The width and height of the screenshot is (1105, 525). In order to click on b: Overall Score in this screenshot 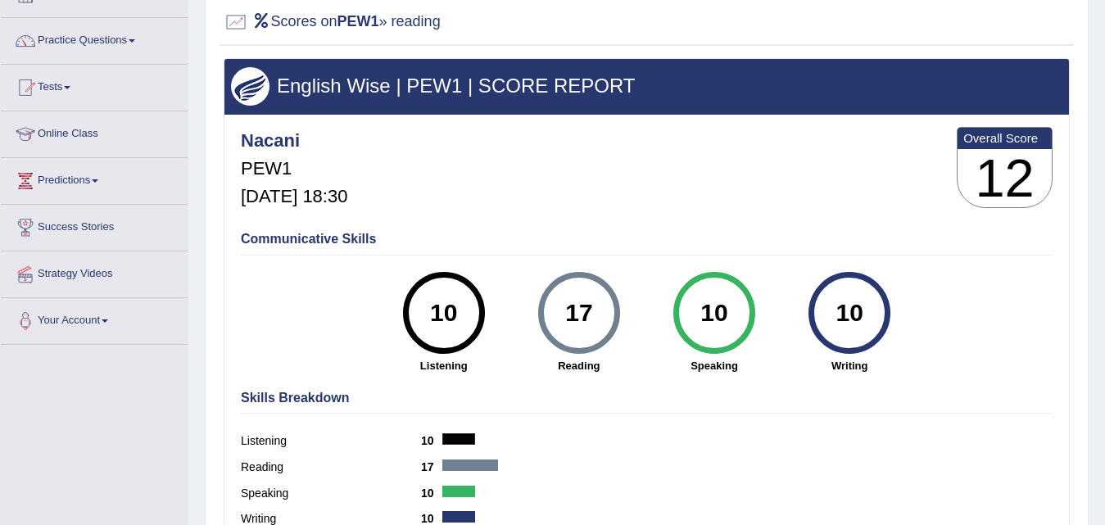, I will do `click(1004, 138)`.